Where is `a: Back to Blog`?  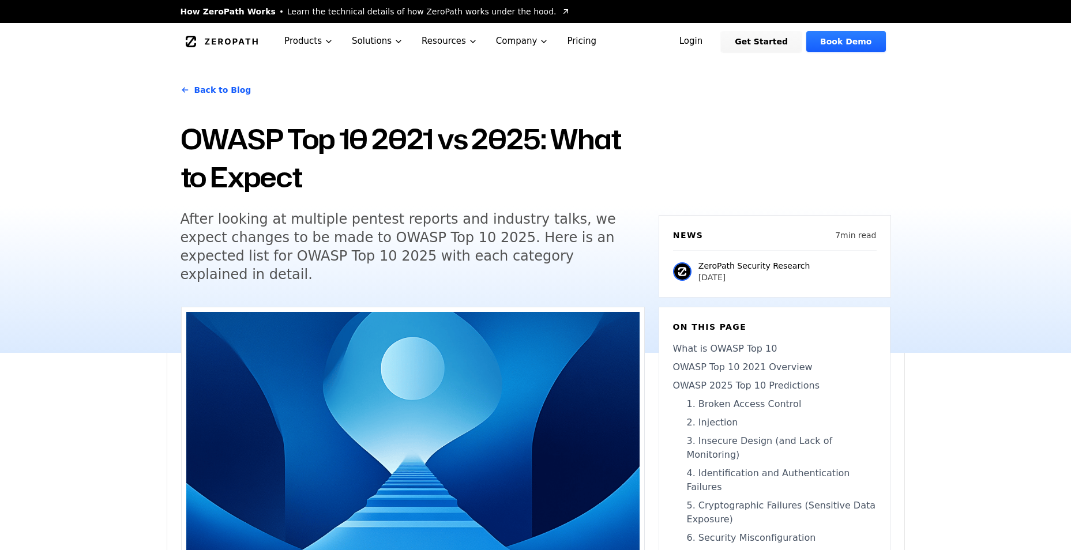
a: Back to Blog is located at coordinates (216, 90).